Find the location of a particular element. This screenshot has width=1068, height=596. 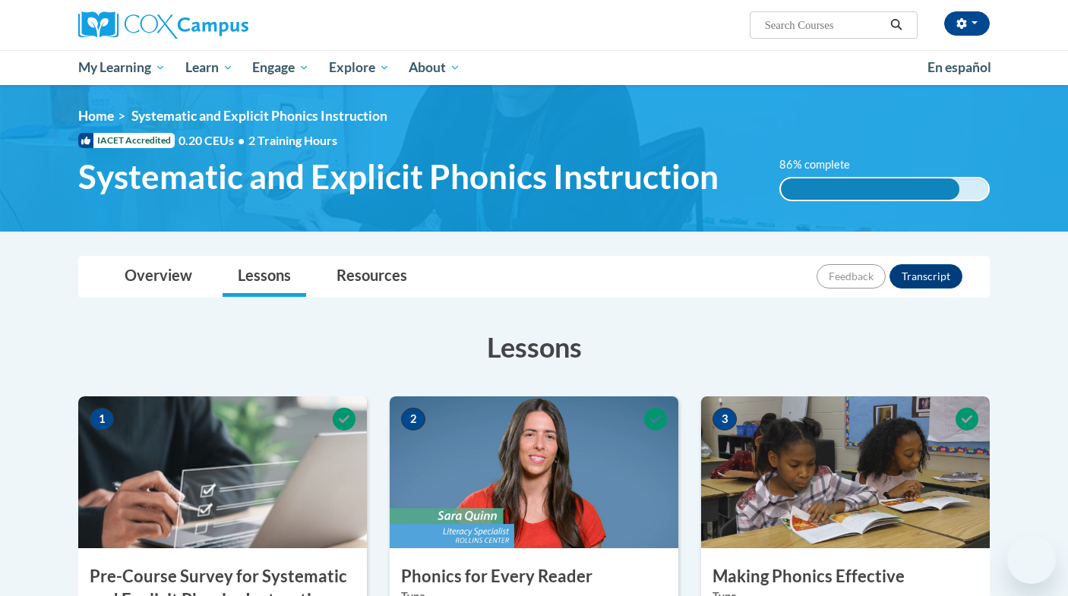

span: 3 is located at coordinates (725, 419).